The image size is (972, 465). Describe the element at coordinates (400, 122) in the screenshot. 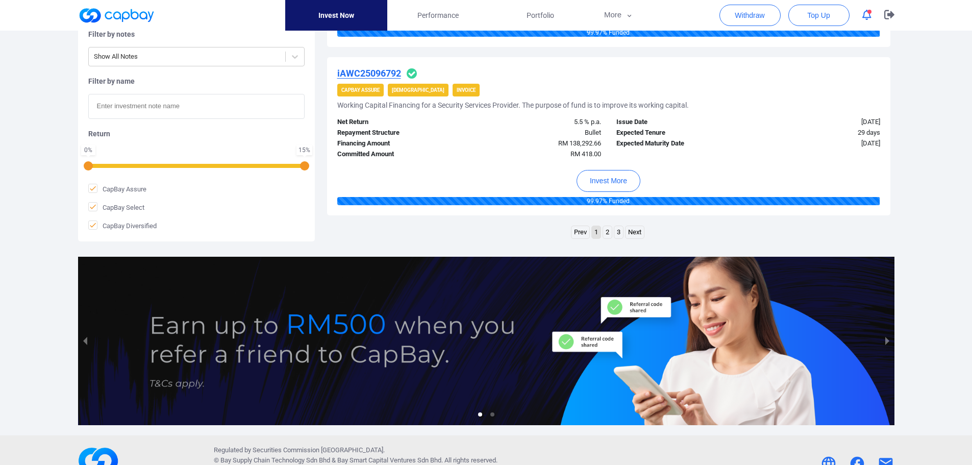

I see `div: Net Return` at that location.